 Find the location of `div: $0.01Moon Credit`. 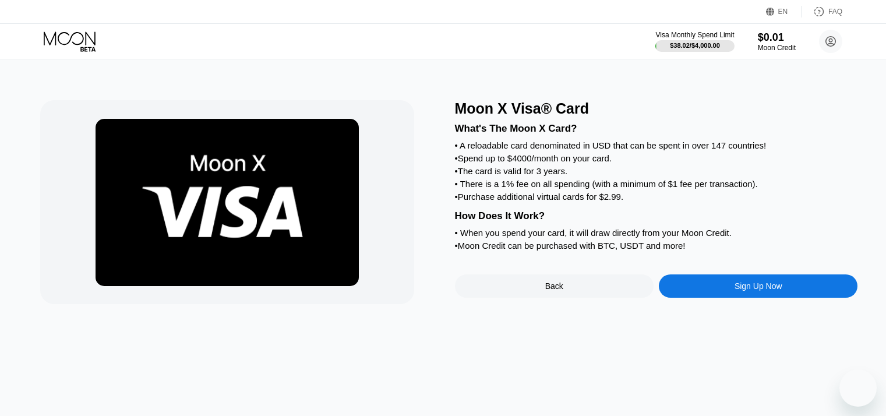

div: $0.01Moon Credit is located at coordinates (777, 41).